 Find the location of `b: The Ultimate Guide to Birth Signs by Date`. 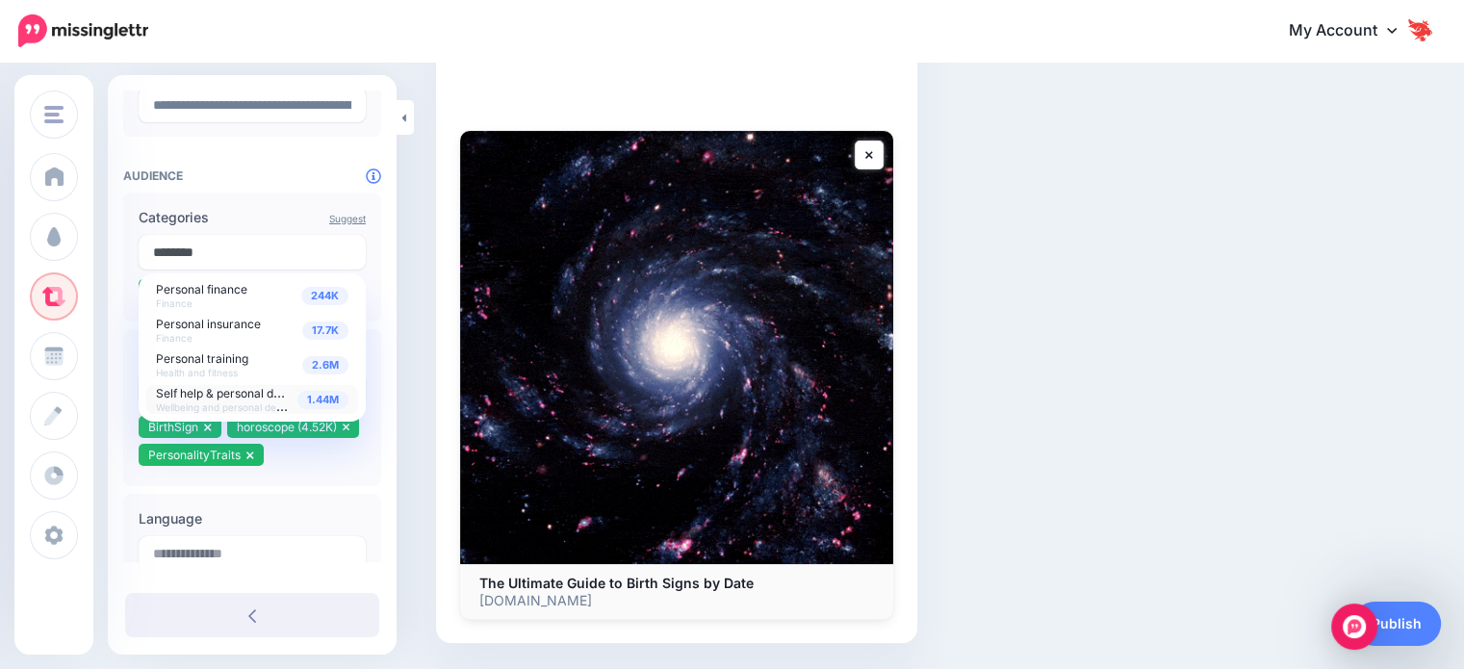

b: The Ultimate Guide to Birth Signs by Date is located at coordinates (616, 582).